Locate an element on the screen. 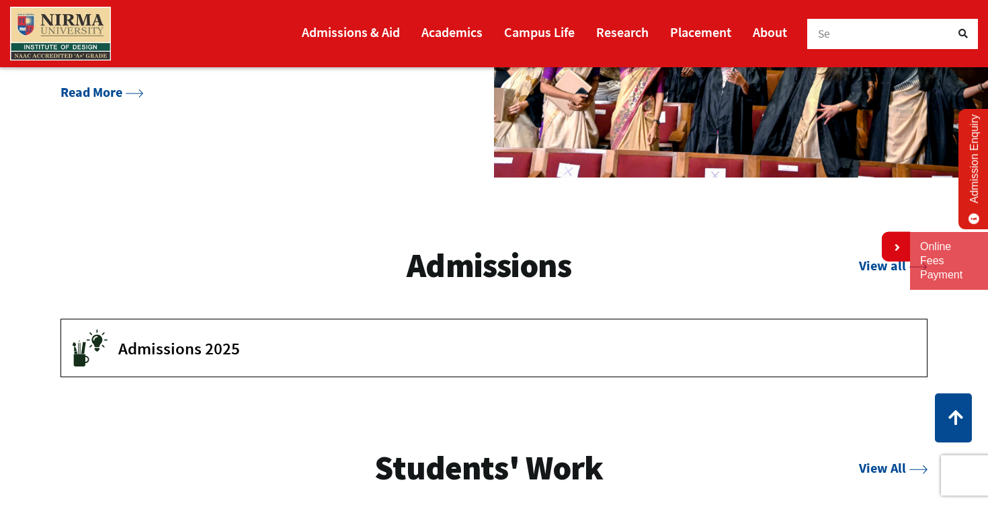 The width and height of the screenshot is (988, 505). img: main_logo is located at coordinates (60, 34).